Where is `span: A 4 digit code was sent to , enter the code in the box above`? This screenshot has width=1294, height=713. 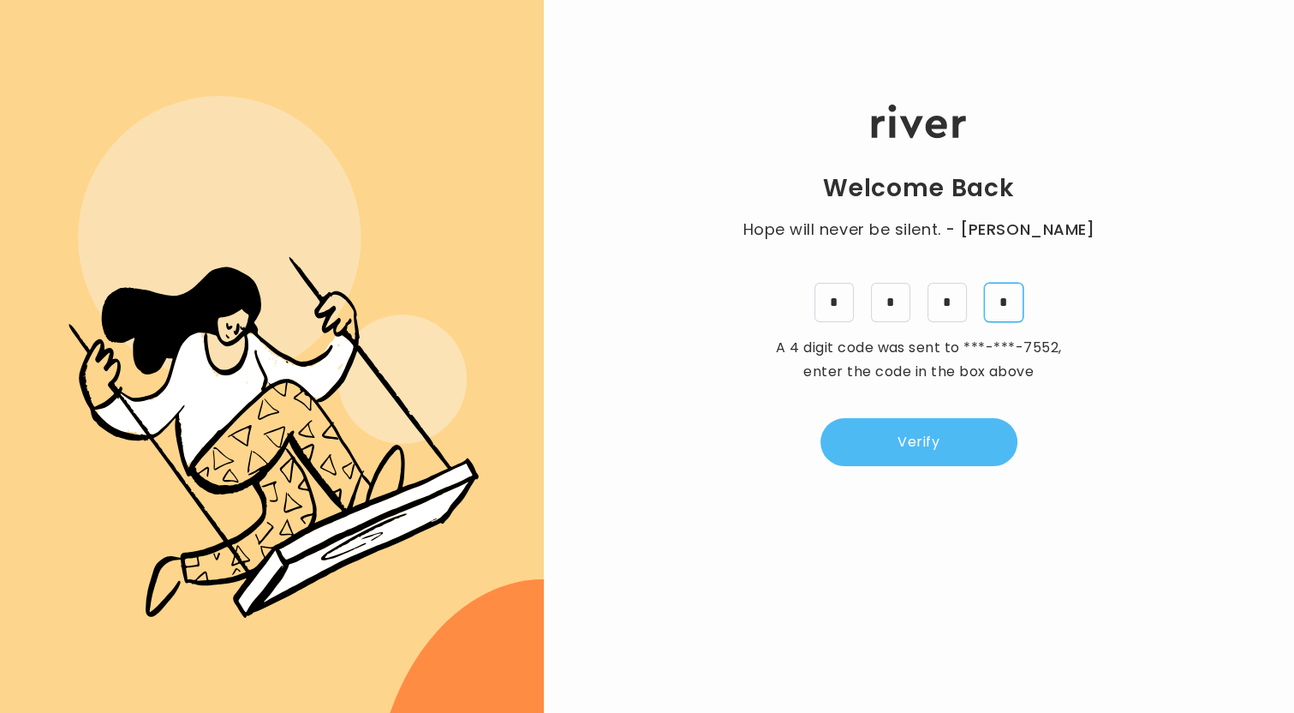
span: A 4 digit code was sent to , enter the code in the box above is located at coordinates (918, 359).